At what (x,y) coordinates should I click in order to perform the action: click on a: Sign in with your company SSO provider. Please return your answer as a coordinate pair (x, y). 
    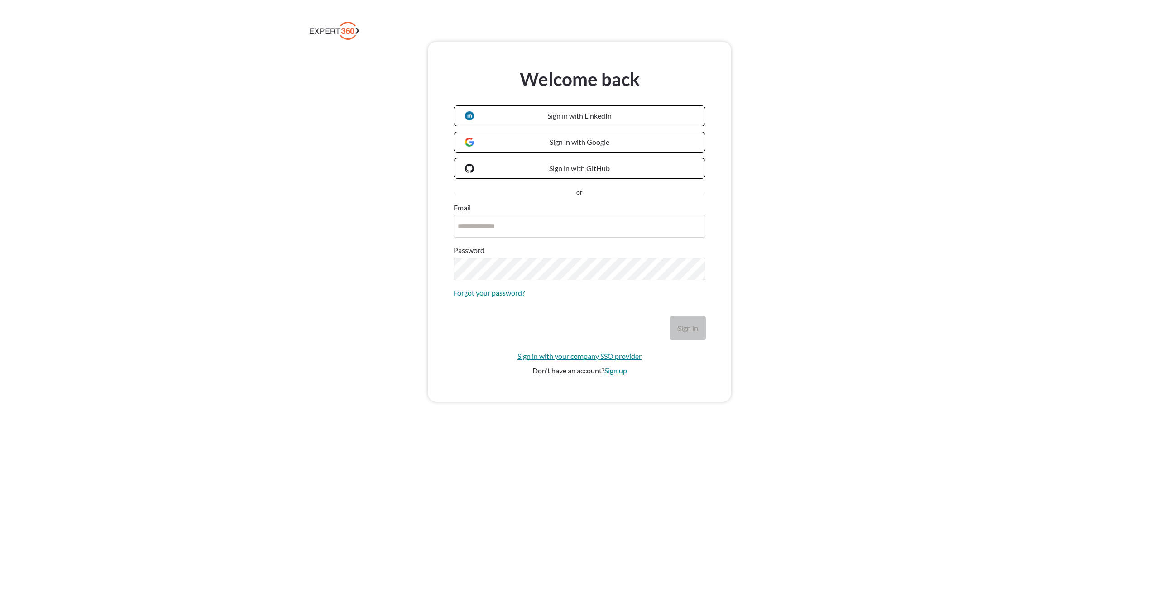
    Looking at the image, I should click on (580, 356).